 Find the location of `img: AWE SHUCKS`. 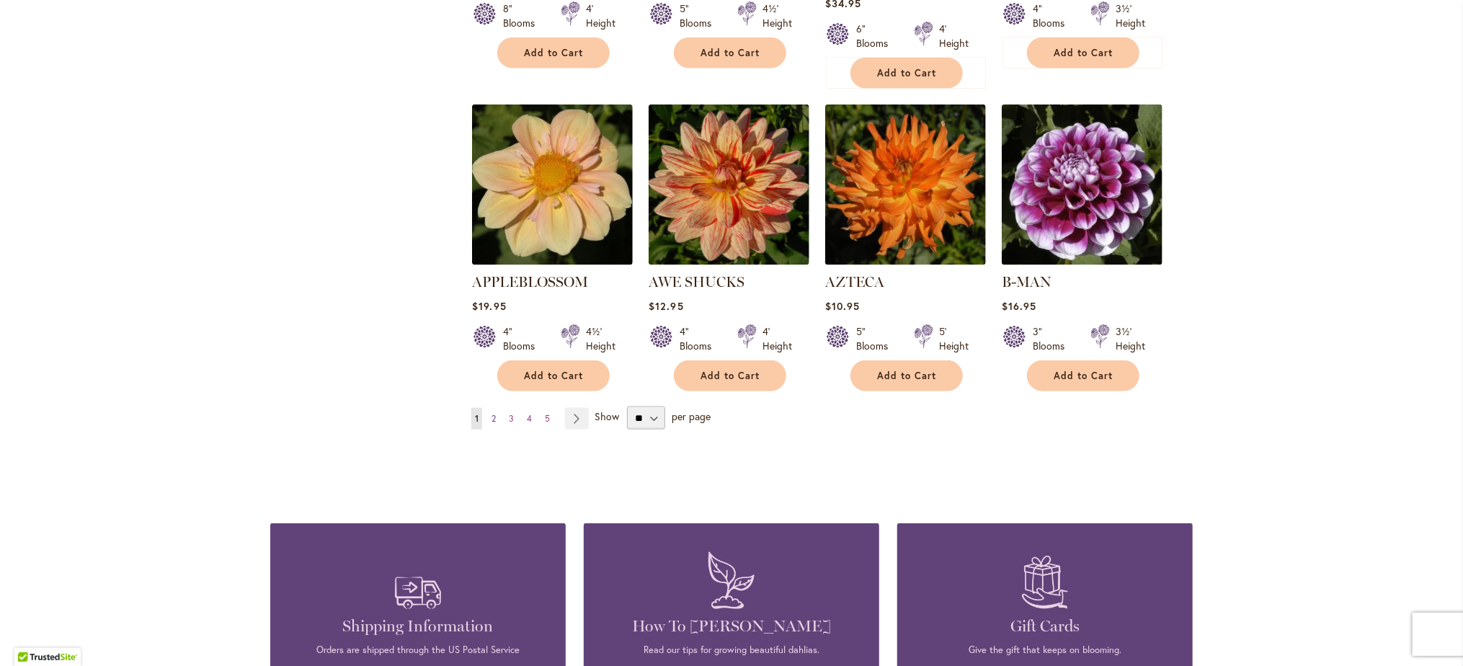

img: AWE SHUCKS is located at coordinates (728, 184).